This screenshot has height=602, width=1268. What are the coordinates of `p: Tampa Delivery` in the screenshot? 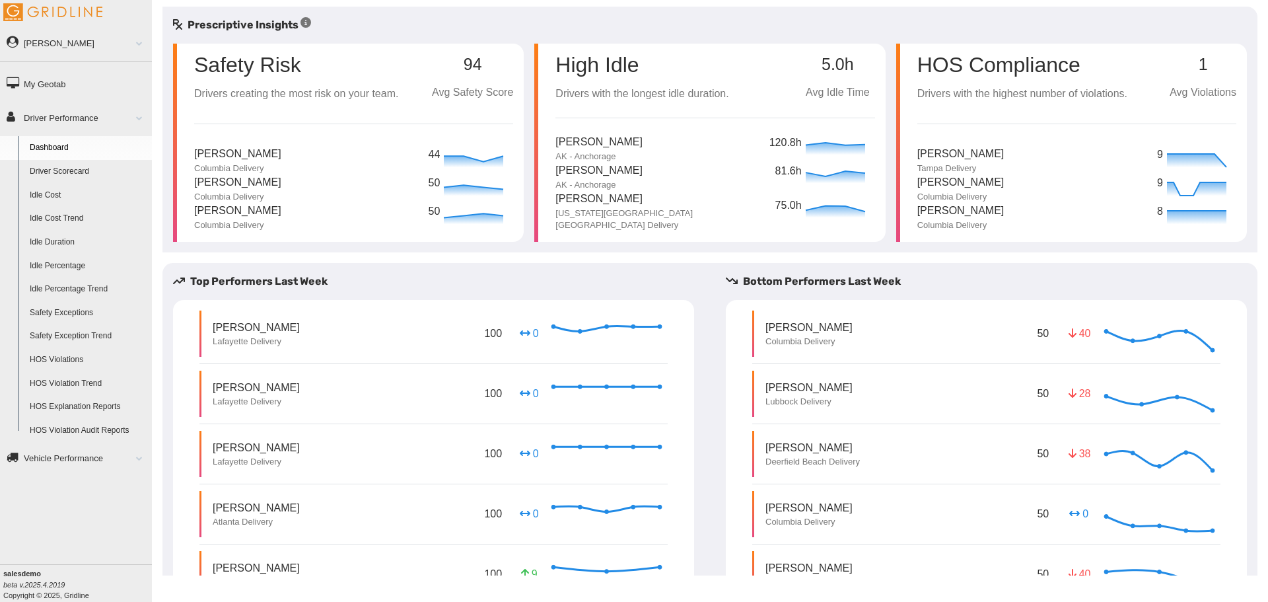 It's located at (961, 168).